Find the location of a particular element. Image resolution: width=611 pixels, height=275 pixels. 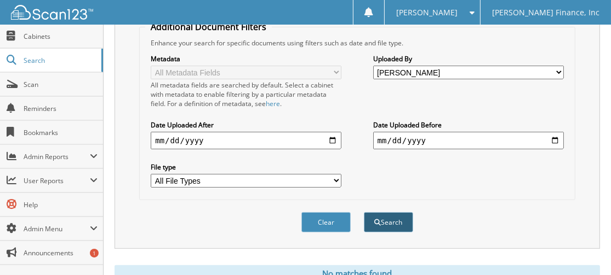

span: Reminders is located at coordinates (60, 108).